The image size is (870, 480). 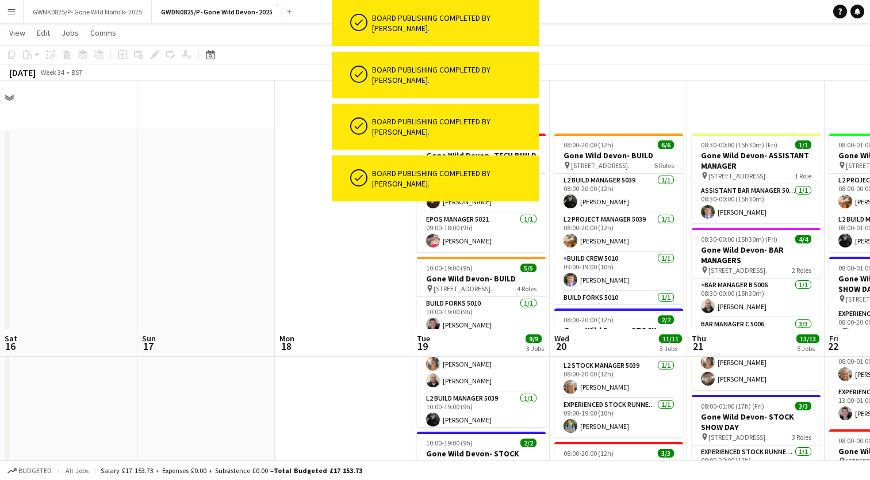 I want to click on span: Sun, so click(x=149, y=338).